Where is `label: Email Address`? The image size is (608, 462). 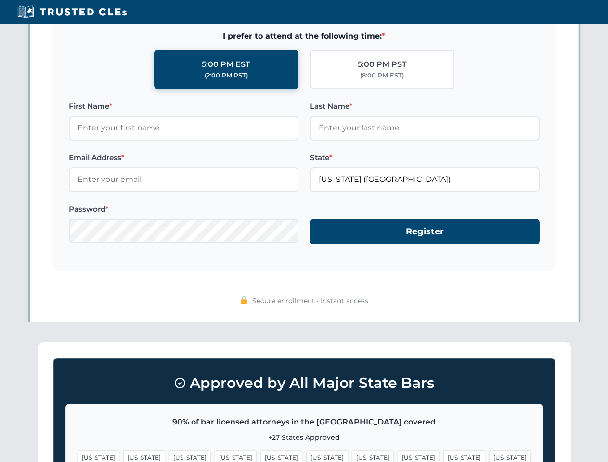
label: Email Address is located at coordinates (183, 158).